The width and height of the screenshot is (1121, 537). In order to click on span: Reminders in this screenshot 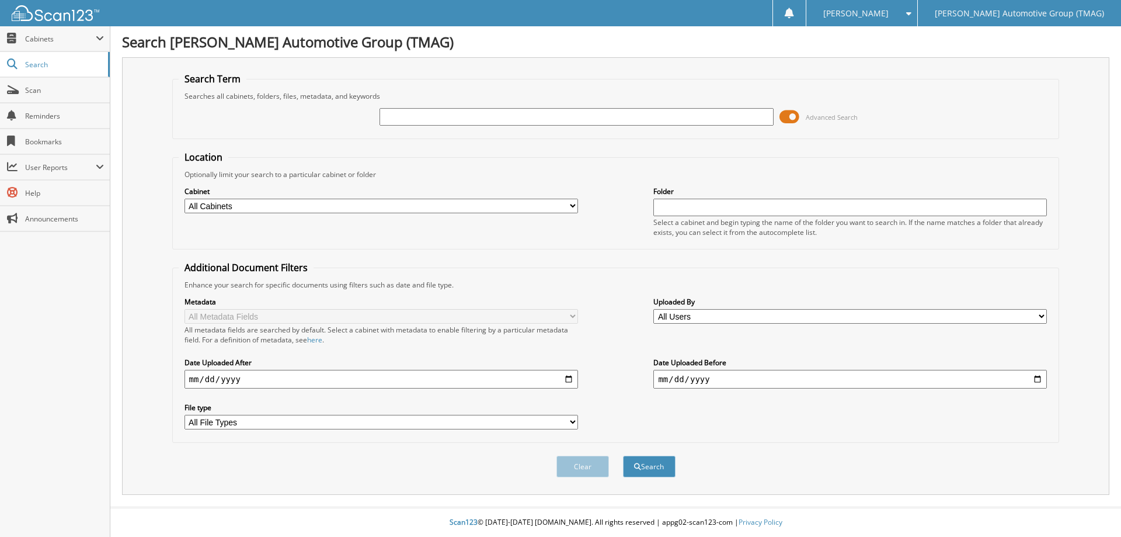, I will do `click(64, 116)`.